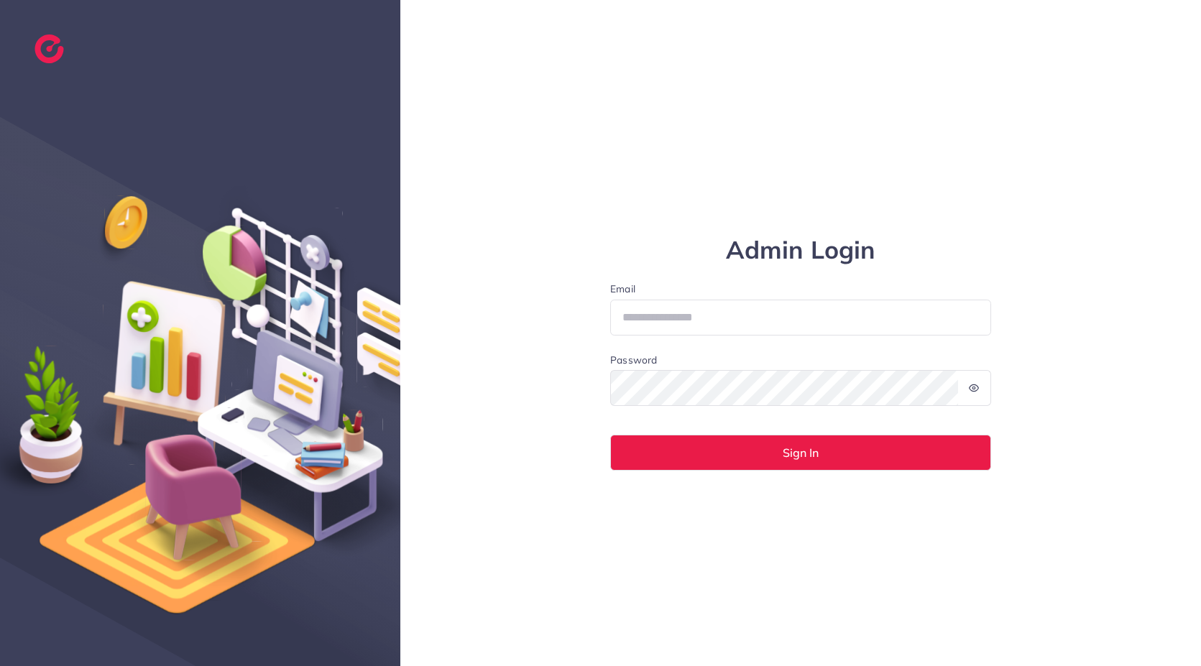 The height and width of the screenshot is (666, 1201). What do you see at coordinates (801, 250) in the screenshot?
I see `h1: Admin Login` at bounding box center [801, 250].